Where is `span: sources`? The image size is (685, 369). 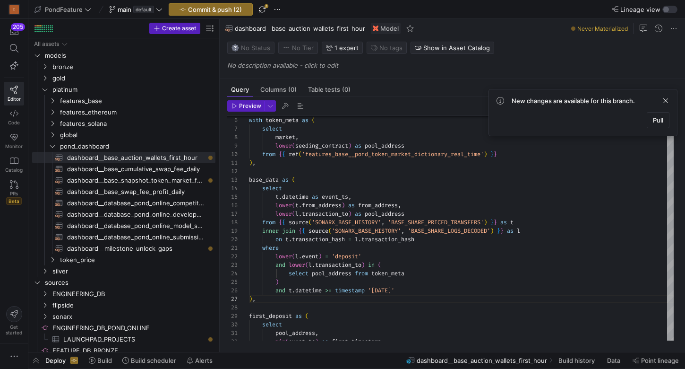
span: sources is located at coordinates (130, 282).